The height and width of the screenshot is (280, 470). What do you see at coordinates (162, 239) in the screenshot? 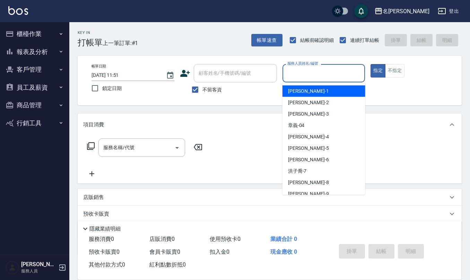
I see `span: 店販消費 0` at bounding box center [162, 239].